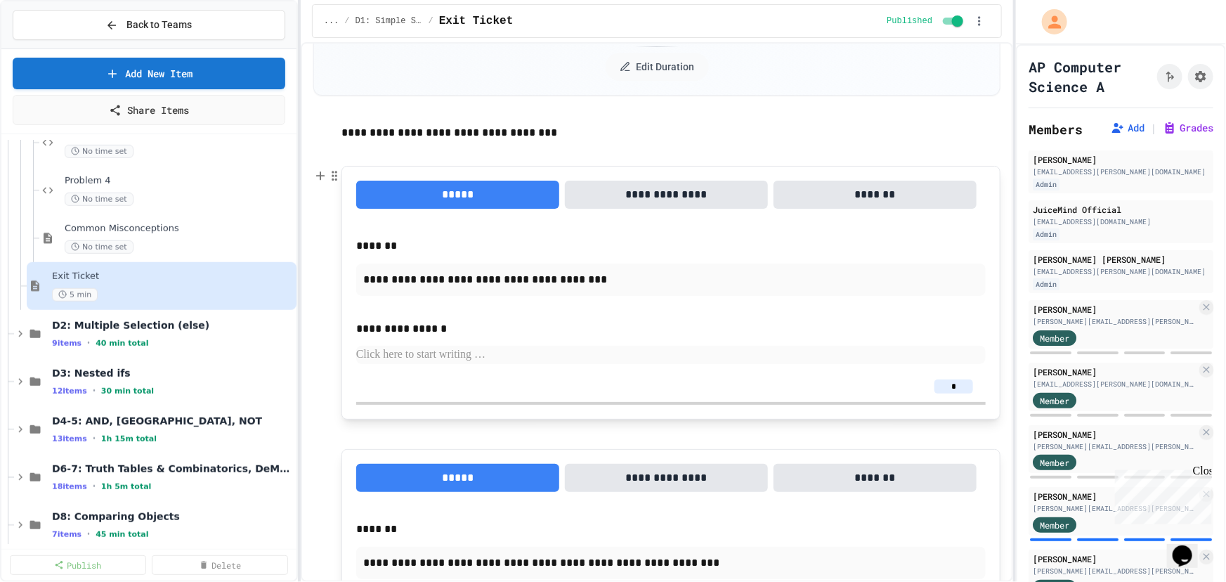  Describe the element at coordinates (149, 25) in the screenshot. I see `button: Back to Teams` at that location.